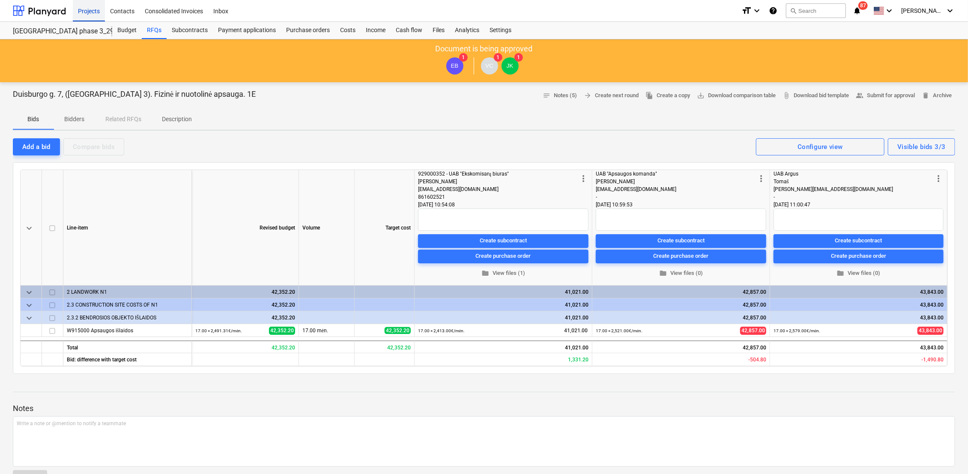 Image resolution: width=968 pixels, height=474 pixels. I want to click on div: Create subcontract, so click(503, 241).